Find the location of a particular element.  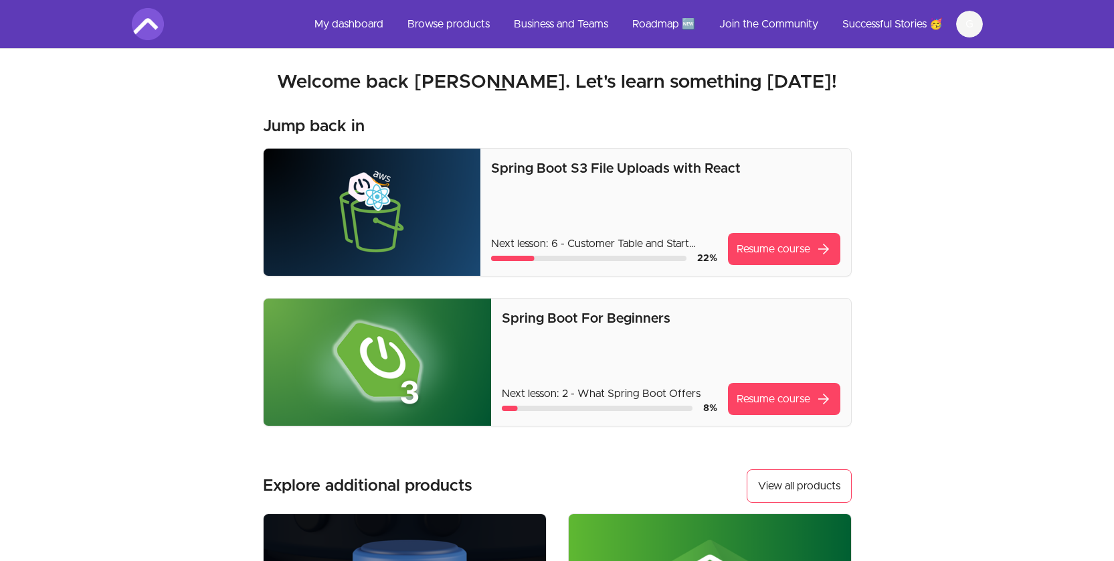

p: Next lesson: 6 - Customer Table and Start Backend is located at coordinates (604, 243).